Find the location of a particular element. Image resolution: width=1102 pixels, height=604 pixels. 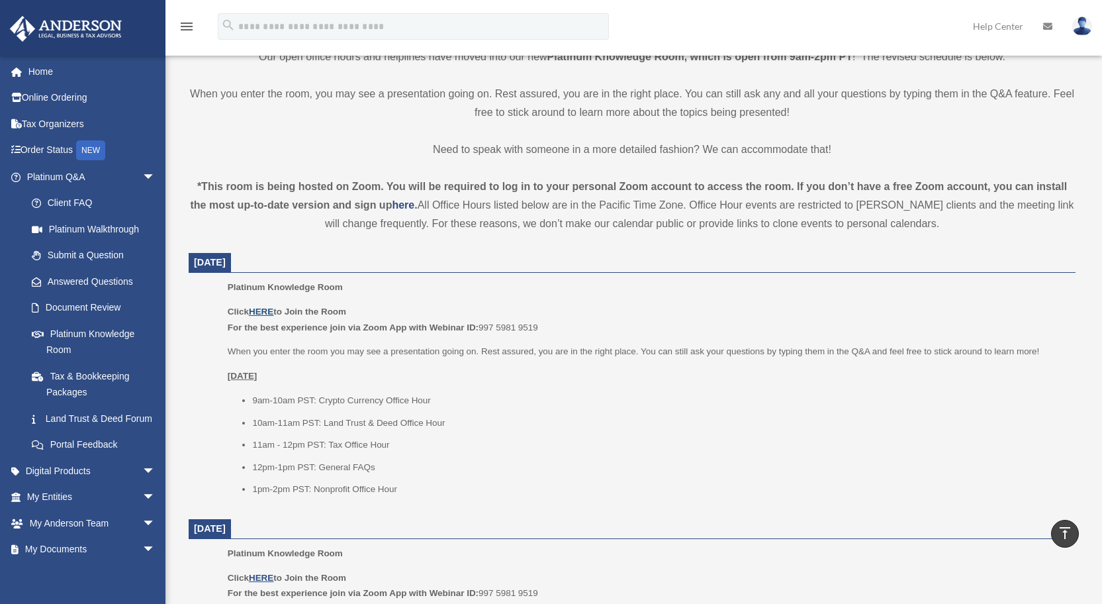

a: Home is located at coordinates (92, 71).